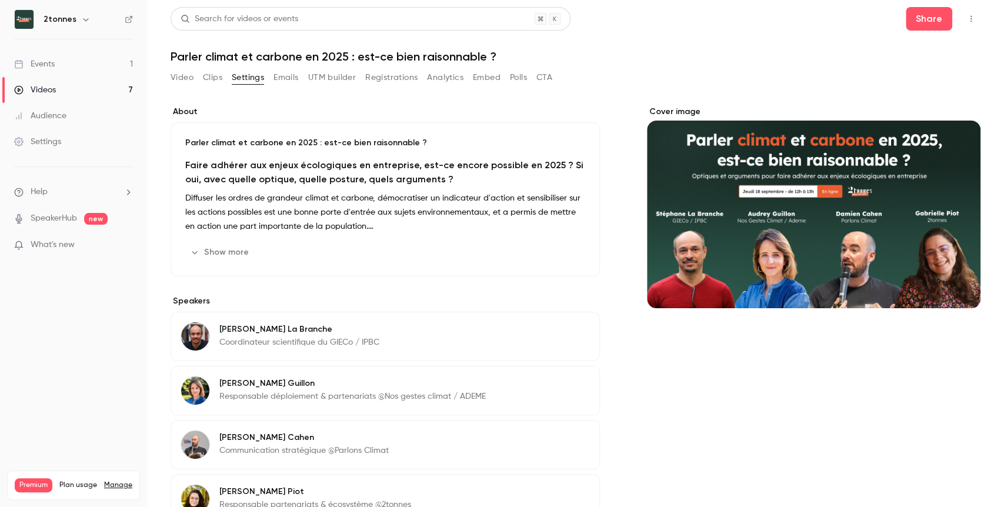 This screenshot has height=507, width=1004. Describe the element at coordinates (248, 78) in the screenshot. I see `button: Settings` at that location.